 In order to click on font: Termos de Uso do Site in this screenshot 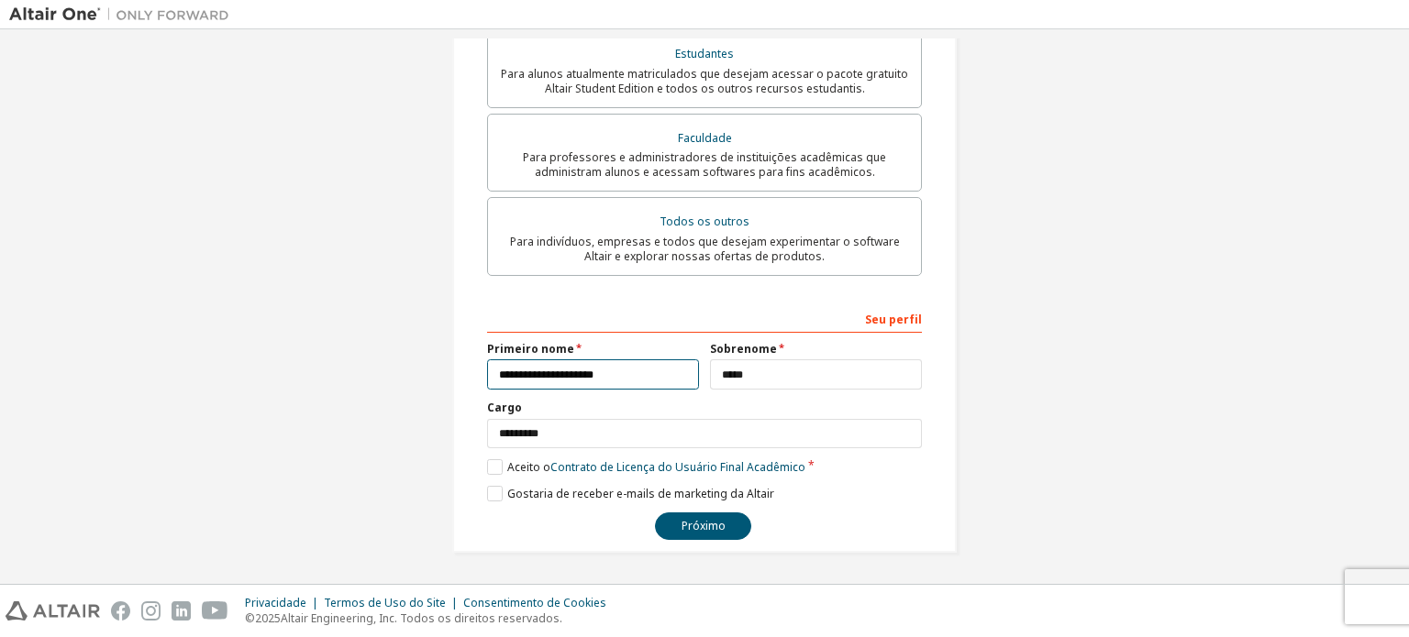, I will do `click(384, 603)`.